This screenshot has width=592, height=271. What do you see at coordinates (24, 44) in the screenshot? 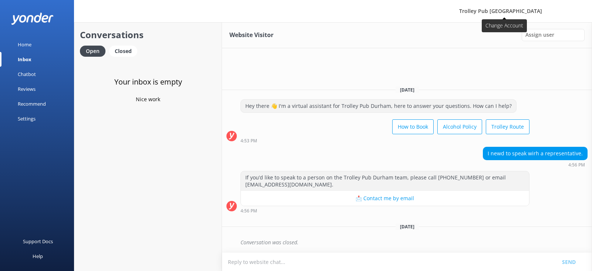
I see `div: Home` at bounding box center [24, 44].